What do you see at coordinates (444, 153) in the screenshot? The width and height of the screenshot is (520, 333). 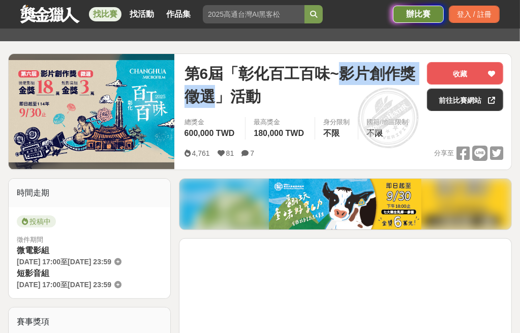 I see `span: 分享至` at bounding box center [444, 153].